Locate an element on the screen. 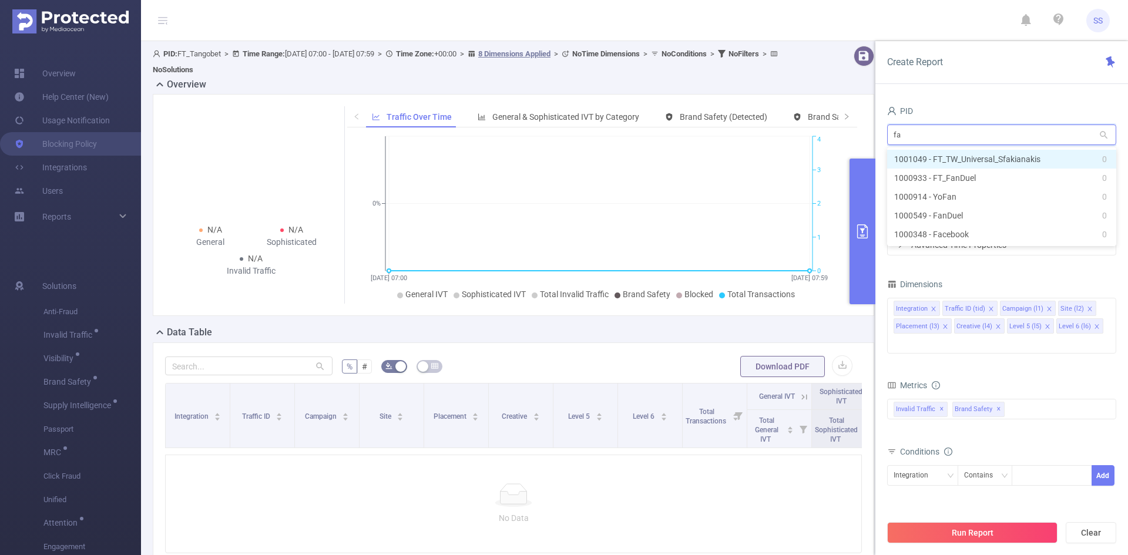 The width and height of the screenshot is (1128, 555). b: No Time Dimensions is located at coordinates (606, 53).